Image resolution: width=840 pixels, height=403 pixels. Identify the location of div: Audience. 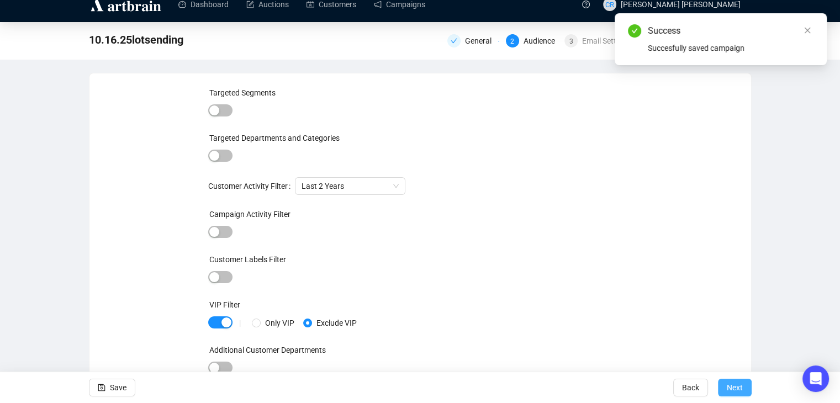
(543, 41).